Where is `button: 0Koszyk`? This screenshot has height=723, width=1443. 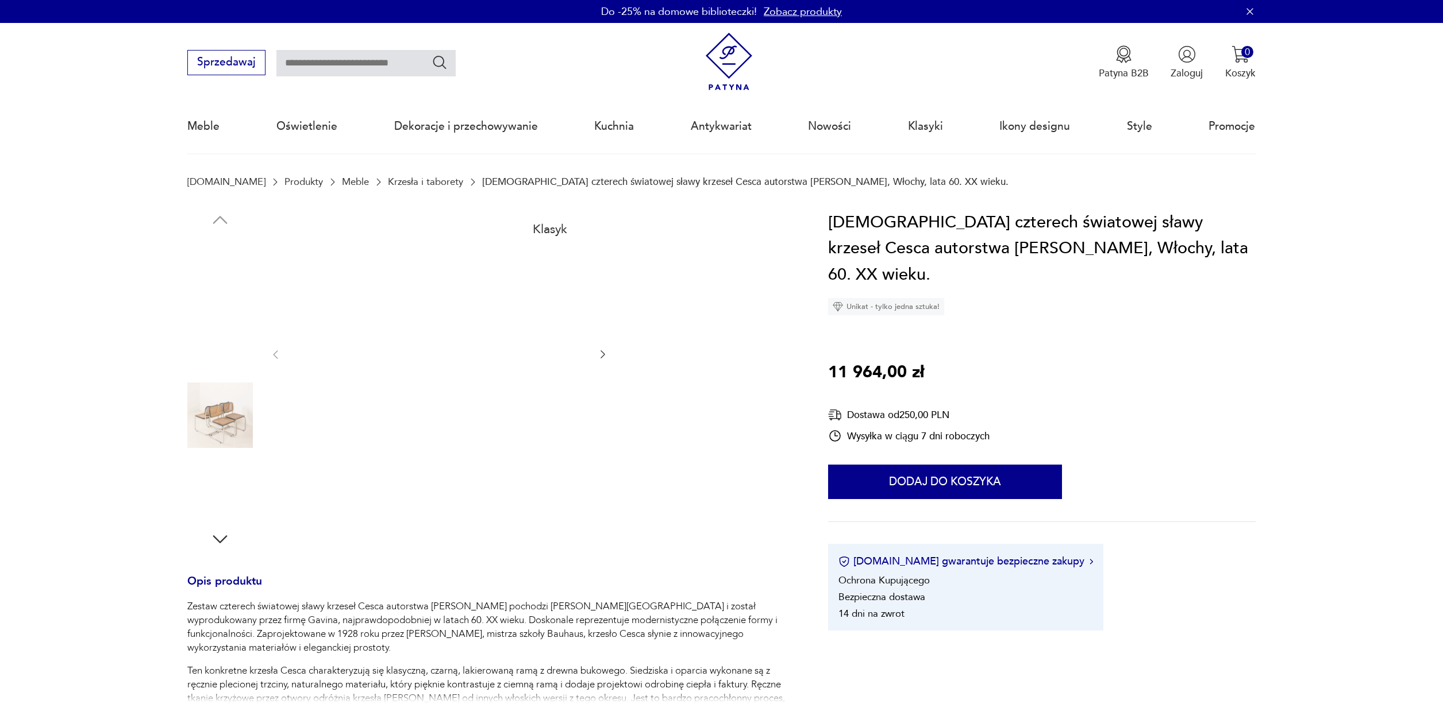
button: 0Koszyk is located at coordinates (1240, 63).